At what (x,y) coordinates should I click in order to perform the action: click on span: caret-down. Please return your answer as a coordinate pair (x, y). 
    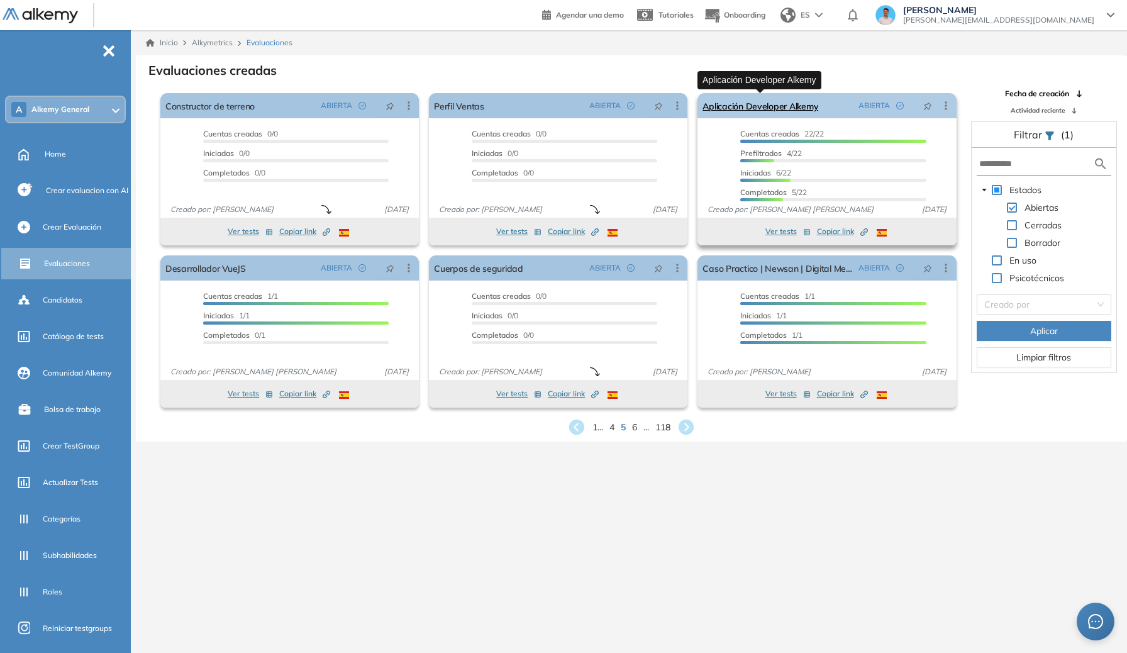
    Looking at the image, I should click on (984, 190).